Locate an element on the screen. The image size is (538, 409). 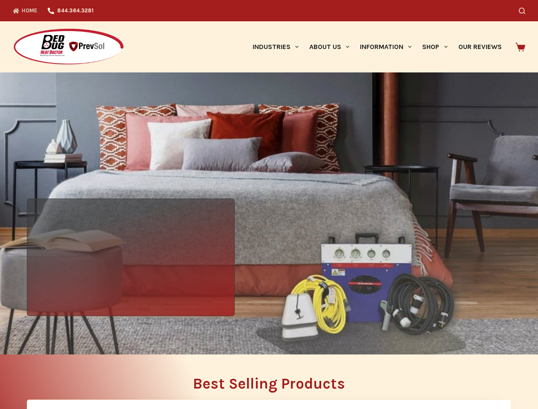
img: Prevsol/Bed Bug Heat Doctor is located at coordinates (69, 47).